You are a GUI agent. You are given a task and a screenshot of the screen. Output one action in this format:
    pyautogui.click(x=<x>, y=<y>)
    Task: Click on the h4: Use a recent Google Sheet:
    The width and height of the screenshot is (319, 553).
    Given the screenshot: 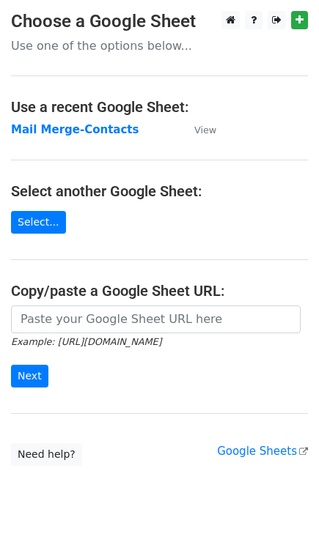 What is the action you would take?
    pyautogui.click(x=159, y=107)
    